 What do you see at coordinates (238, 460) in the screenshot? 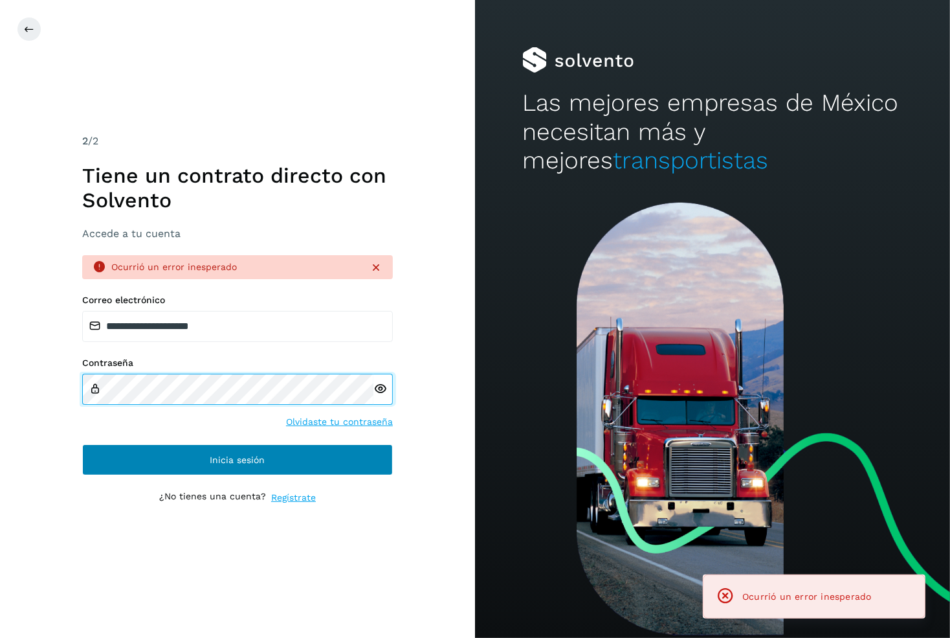
I see `button: Inicia sesión` at bounding box center [238, 460].